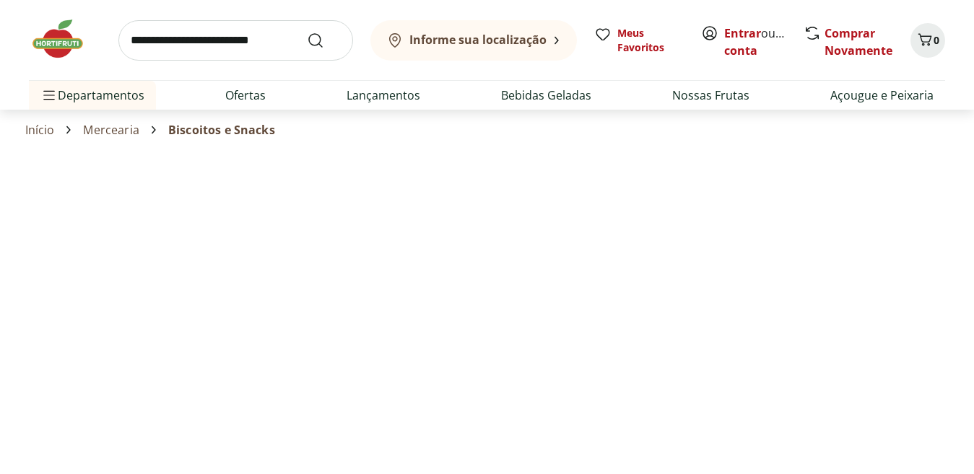 Image resolution: width=974 pixels, height=474 pixels. What do you see at coordinates (110, 130) in the screenshot?
I see `a: Mercearia` at bounding box center [110, 130].